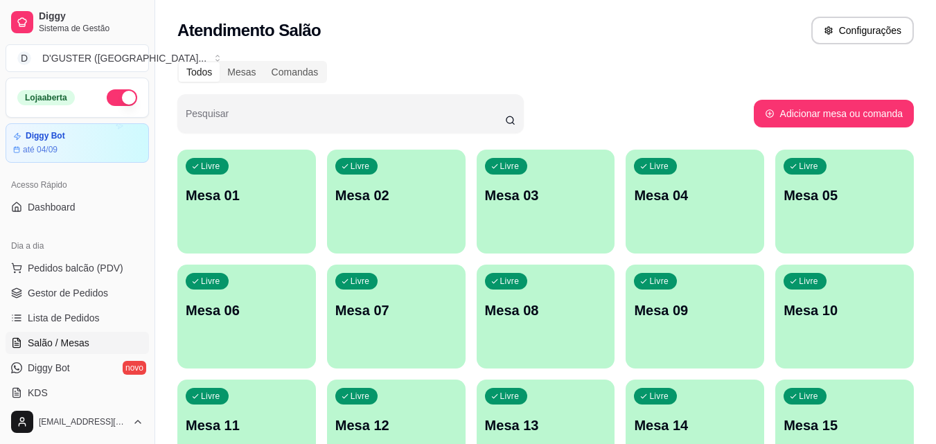 The image size is (936, 444). What do you see at coordinates (45, 136) in the screenshot?
I see `article: Diggy Bot` at bounding box center [45, 136].